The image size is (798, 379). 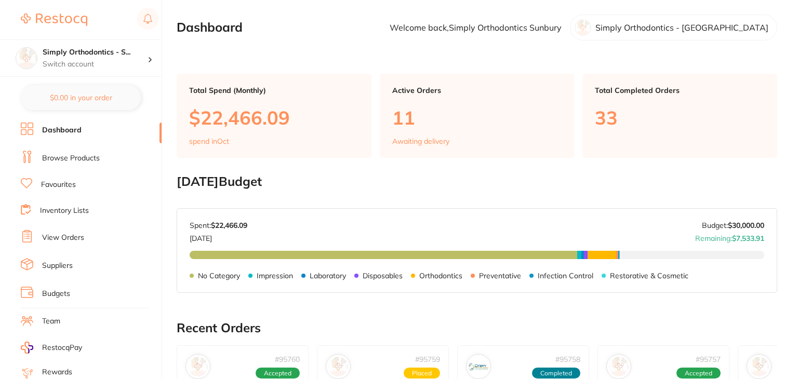 I want to click on p: Remaining:, so click(x=729, y=236).